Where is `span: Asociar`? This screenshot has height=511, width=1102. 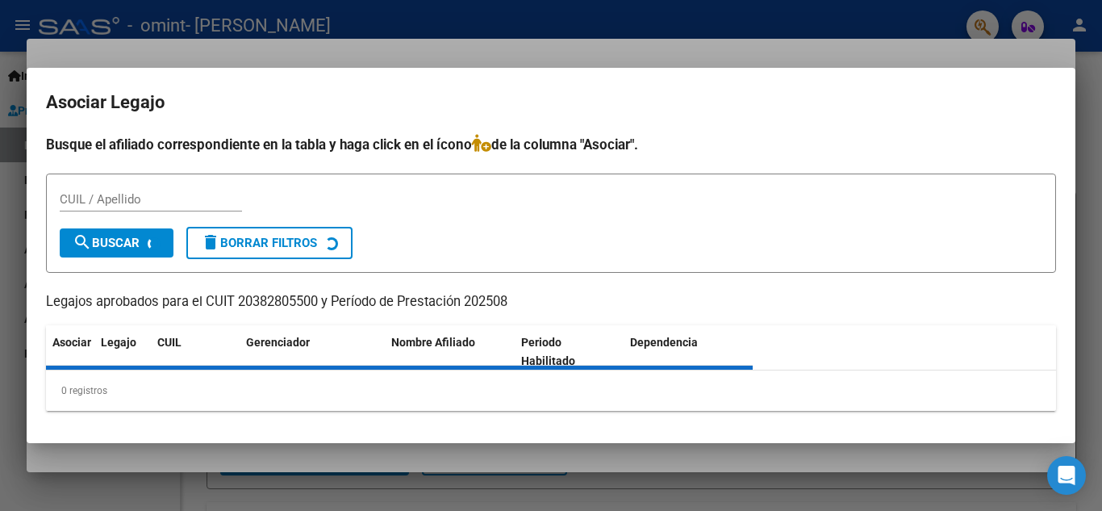
span: Asociar is located at coordinates (72, 342).